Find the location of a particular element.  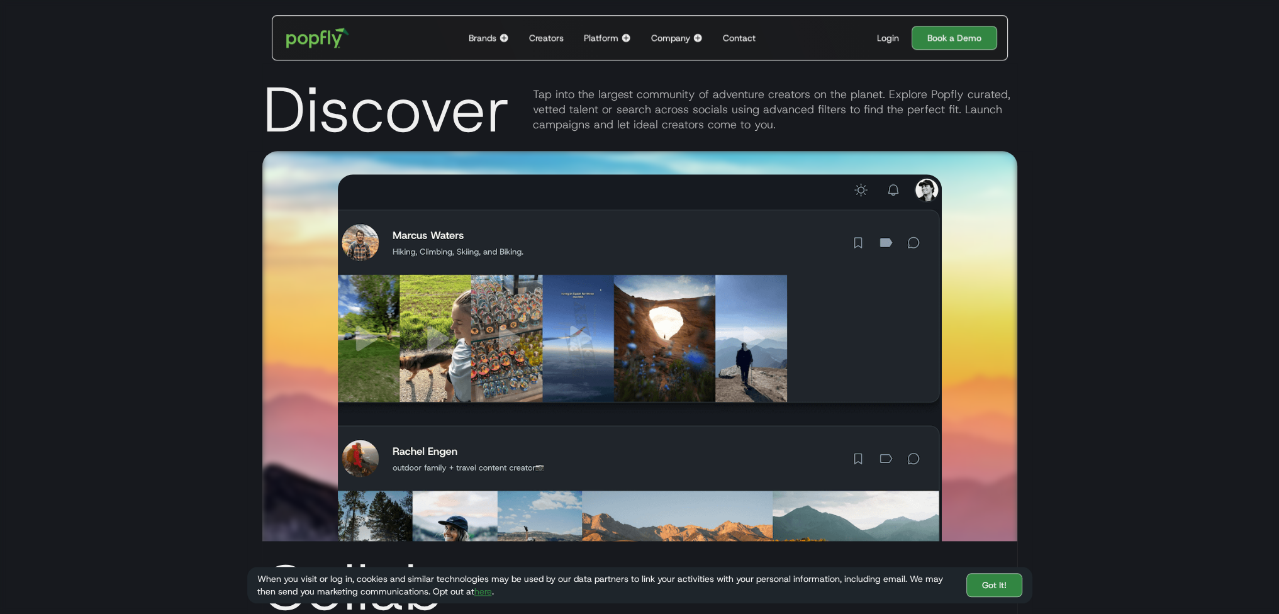

a: Book a Demo is located at coordinates (955, 38).